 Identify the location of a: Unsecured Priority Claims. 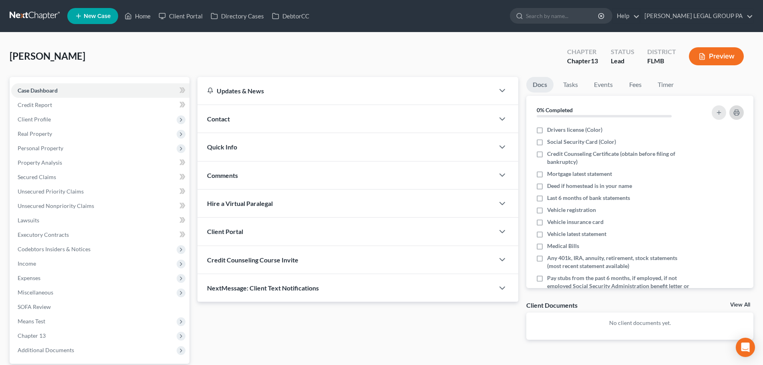
(100, 191).